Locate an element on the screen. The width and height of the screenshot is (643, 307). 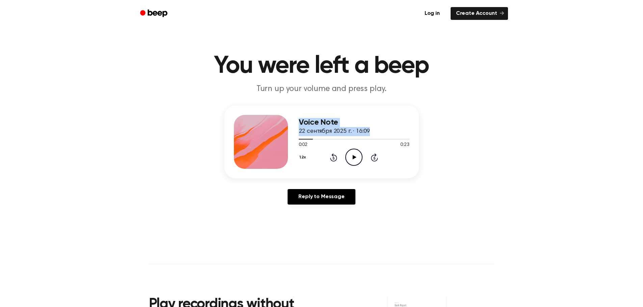
a: Reply to Message is located at coordinates (321, 197).